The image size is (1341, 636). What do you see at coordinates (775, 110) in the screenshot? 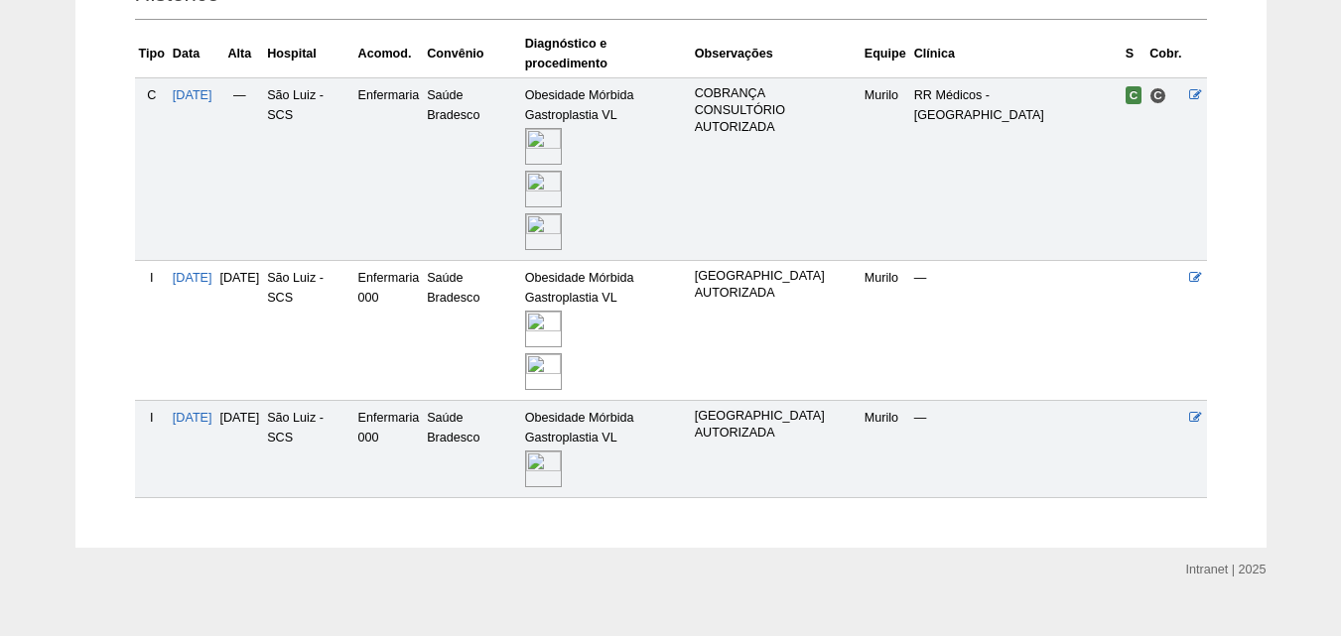
I see `p: COBRANÇA CONSULTÓRIO AUTORIZADA` at bounding box center [775, 110].